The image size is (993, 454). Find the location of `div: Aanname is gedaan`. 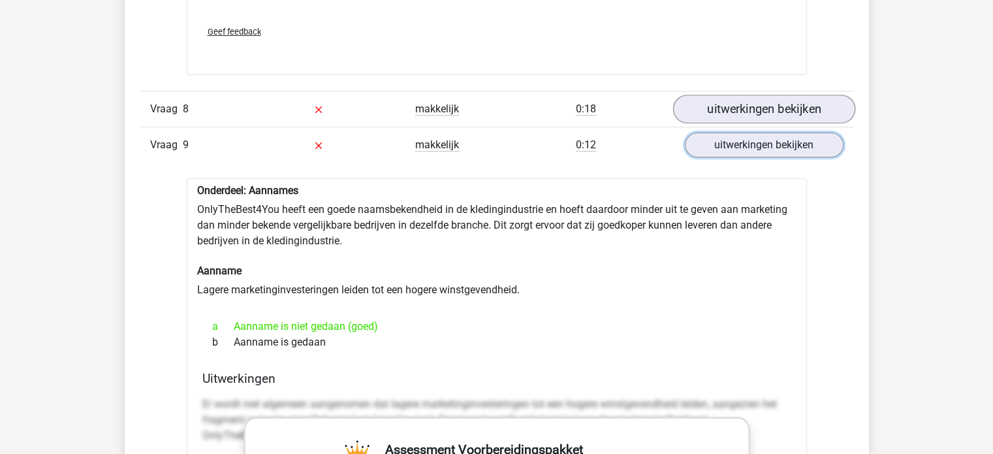

div: Aanname is gedaan is located at coordinates (497, 342).